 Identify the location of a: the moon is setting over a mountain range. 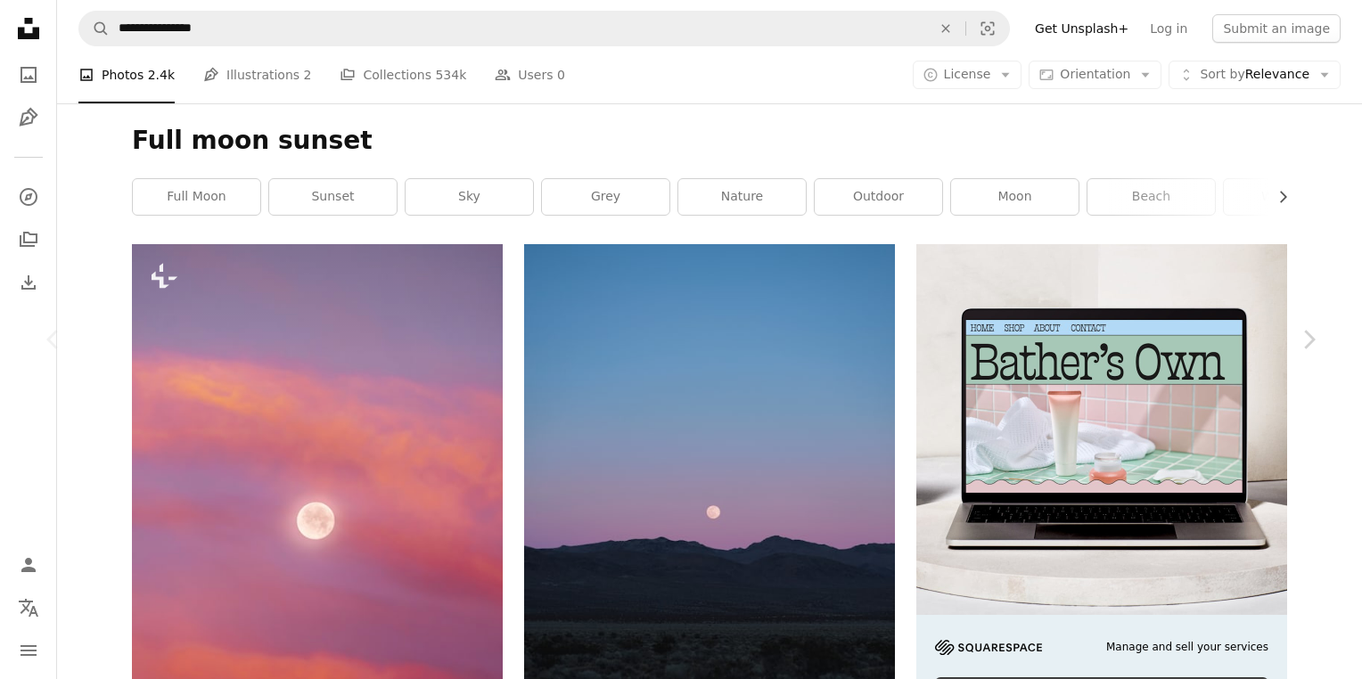
(709, 462).